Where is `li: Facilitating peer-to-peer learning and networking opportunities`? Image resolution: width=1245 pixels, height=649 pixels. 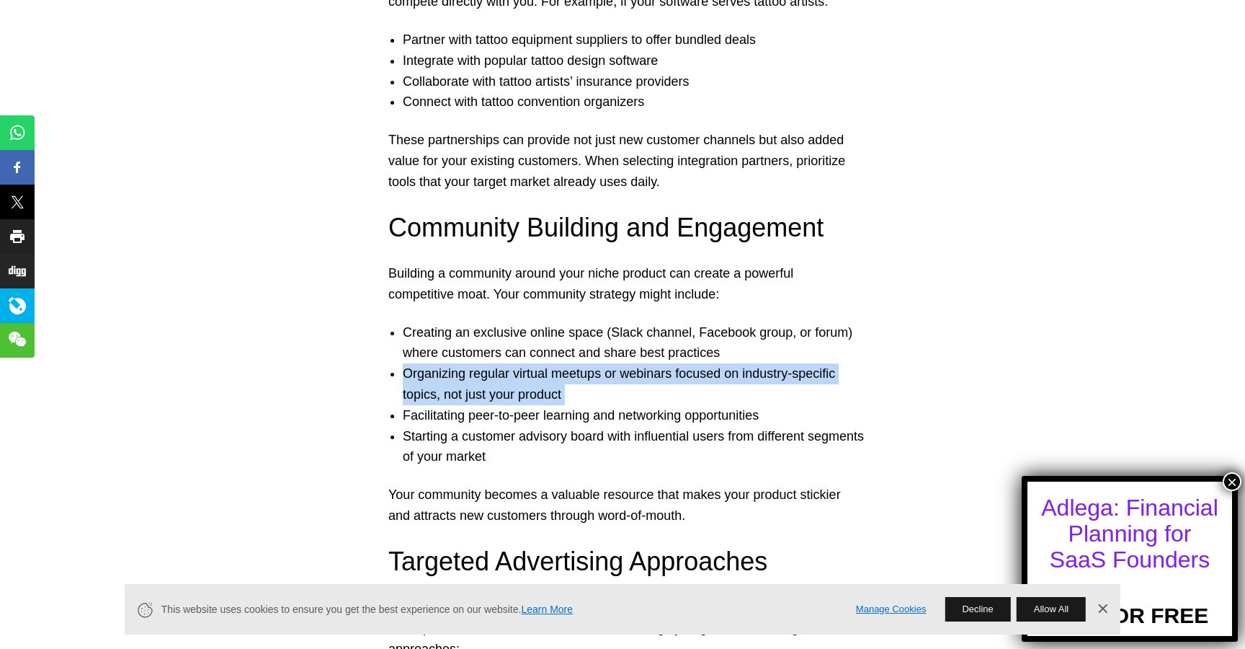
li: Facilitating peer-to-peer learning and networking opportunities is located at coordinates (637, 415).